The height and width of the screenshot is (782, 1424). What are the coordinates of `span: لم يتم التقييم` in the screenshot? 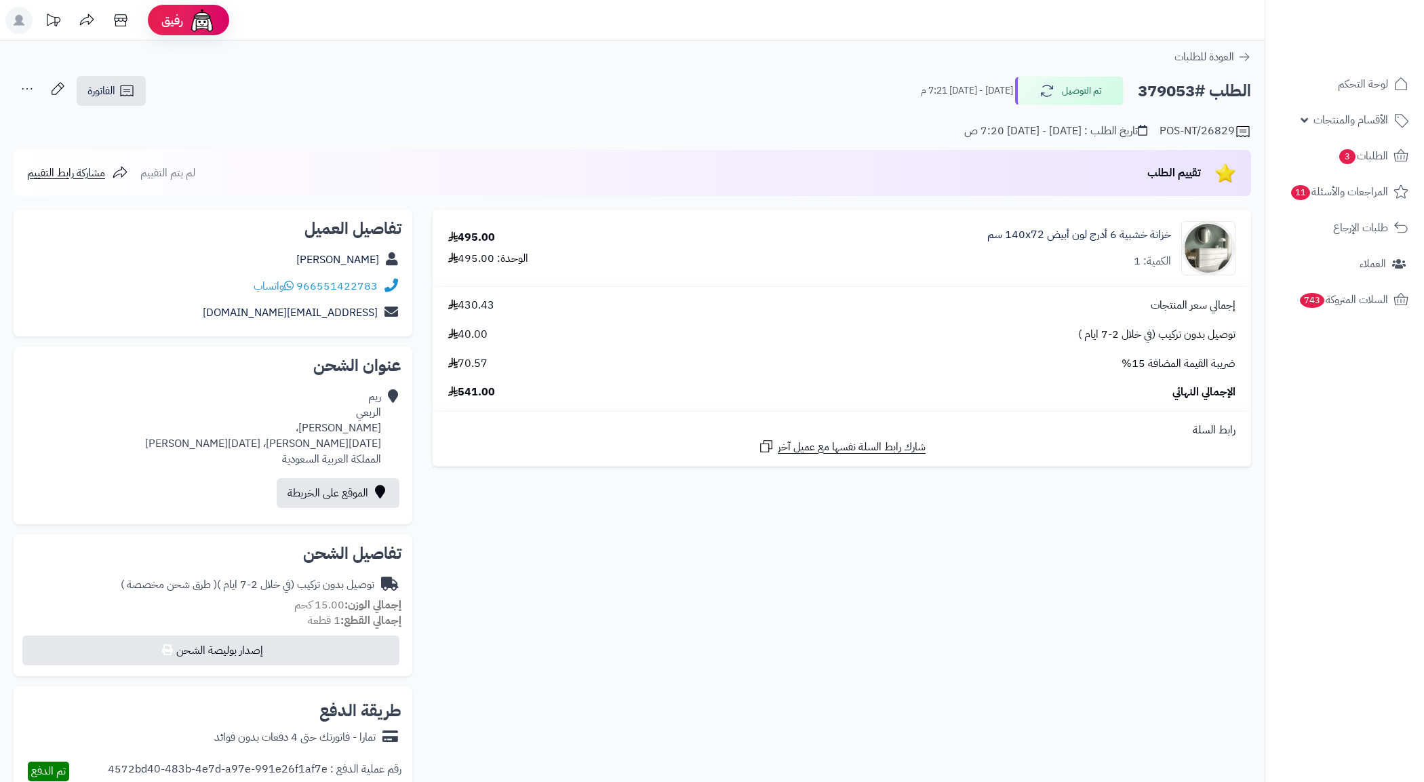 It's located at (168, 173).